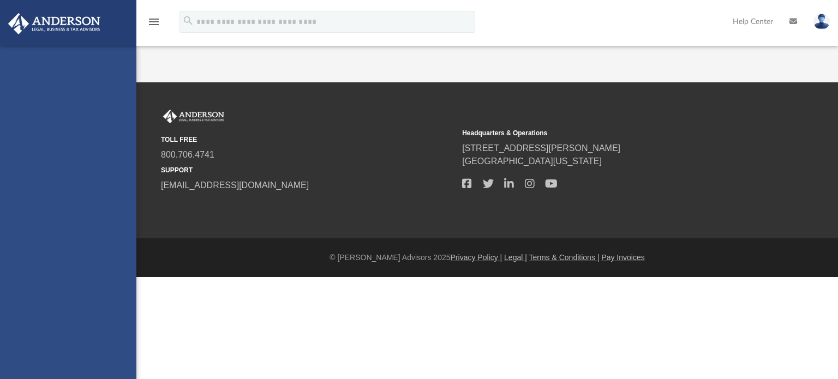  Describe the element at coordinates (308, 170) in the screenshot. I see `small: SUPPORT` at that location.